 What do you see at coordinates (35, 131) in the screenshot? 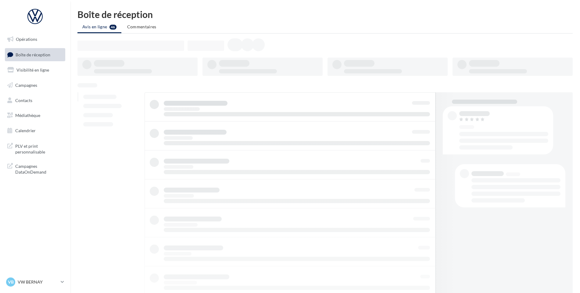
I see `a: Calendrier` at bounding box center [35, 131].